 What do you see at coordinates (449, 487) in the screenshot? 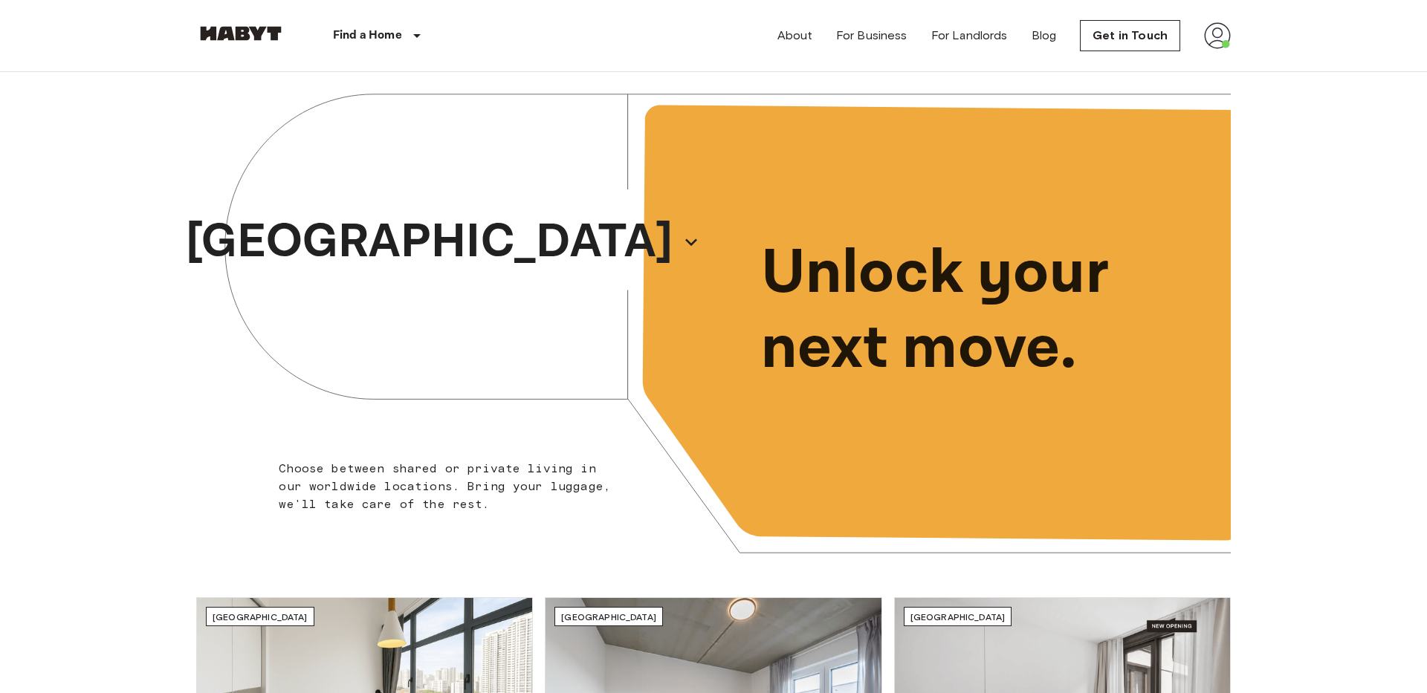
I see `p: Choose between shared or private living in our worldwide locations. Bring your luggage, we'll tak...` at bounding box center [449, 487].